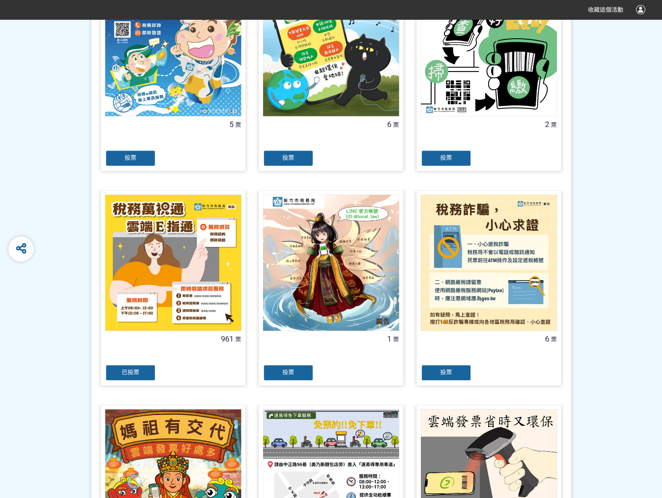  What do you see at coordinates (331, 288) in the screenshot?
I see `a: 1票投票` at bounding box center [331, 288].